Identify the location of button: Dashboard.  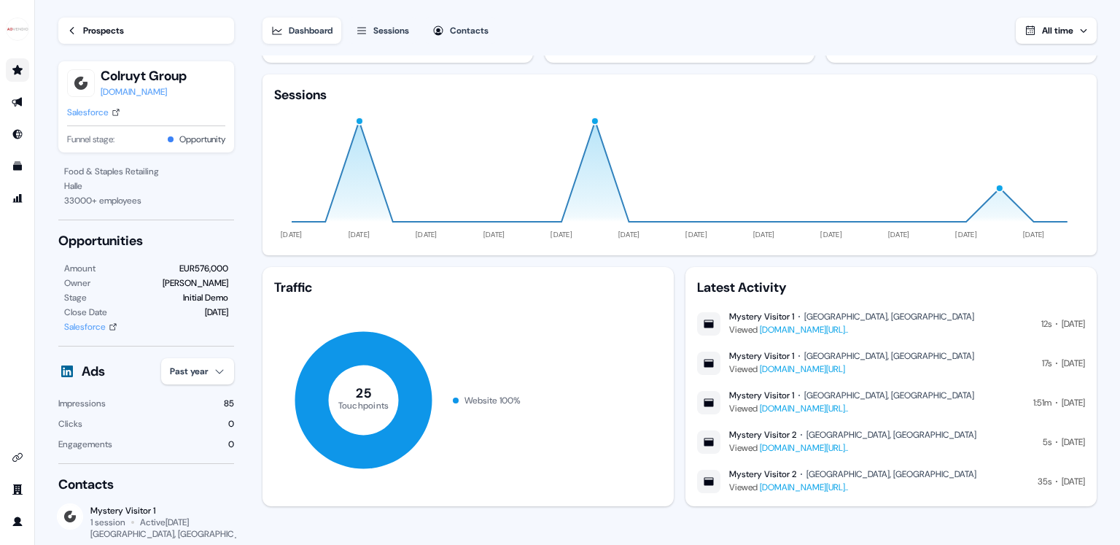
(302, 31).